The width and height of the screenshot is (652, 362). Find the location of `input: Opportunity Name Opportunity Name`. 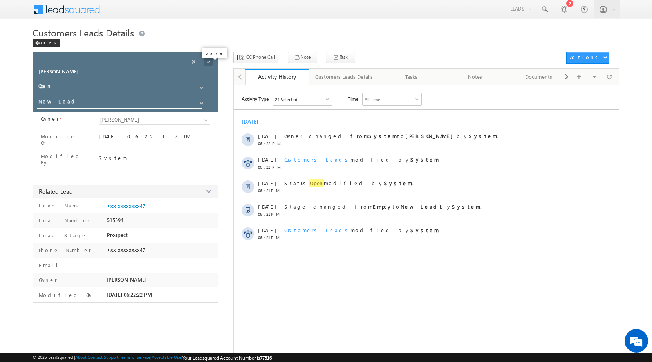

input: Opportunity Name Opportunity Name is located at coordinates (120, 72).